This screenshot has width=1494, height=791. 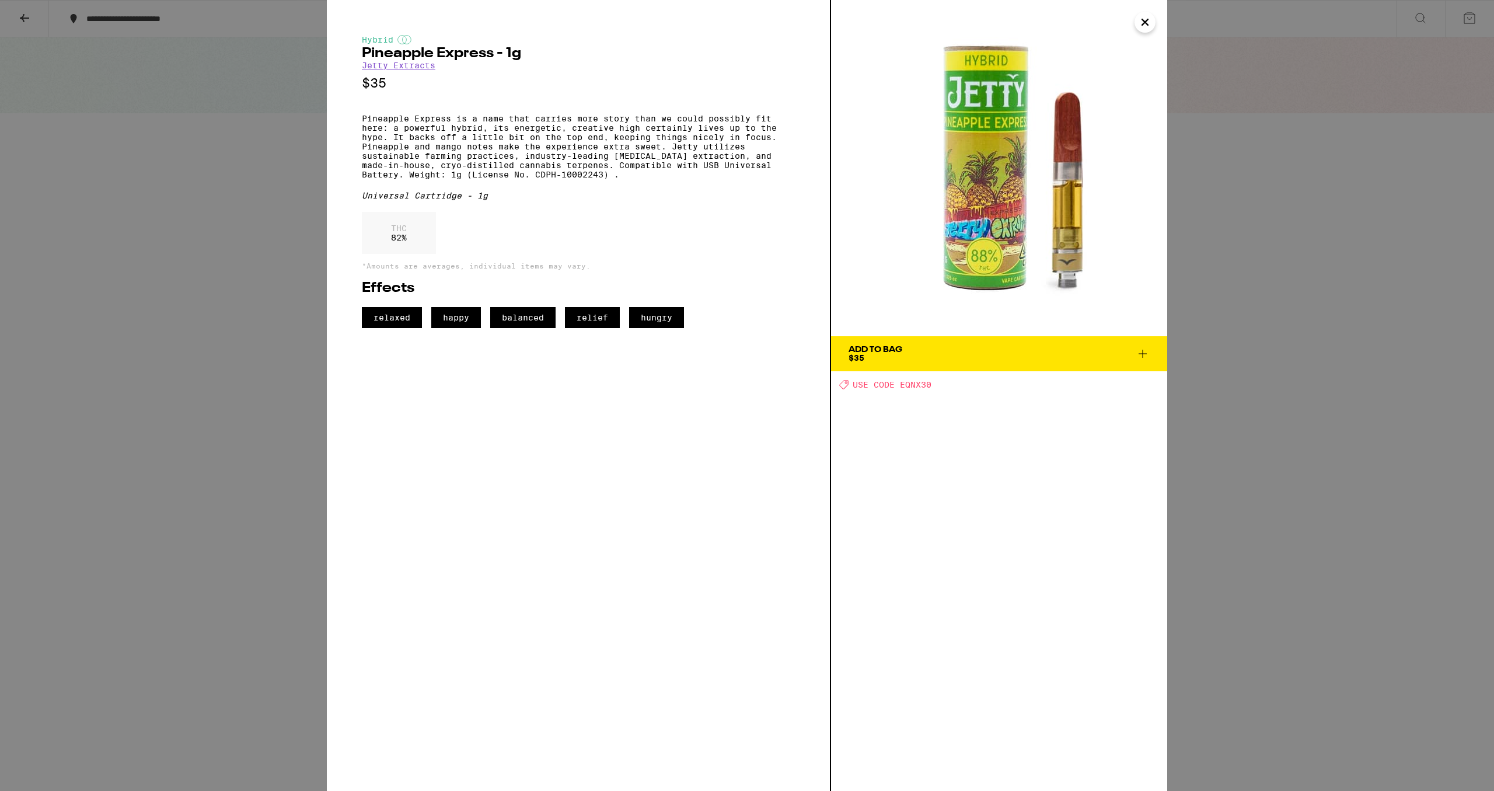 What do you see at coordinates (892, 385) in the screenshot?
I see `span: USE CODE EQNX30` at bounding box center [892, 385].